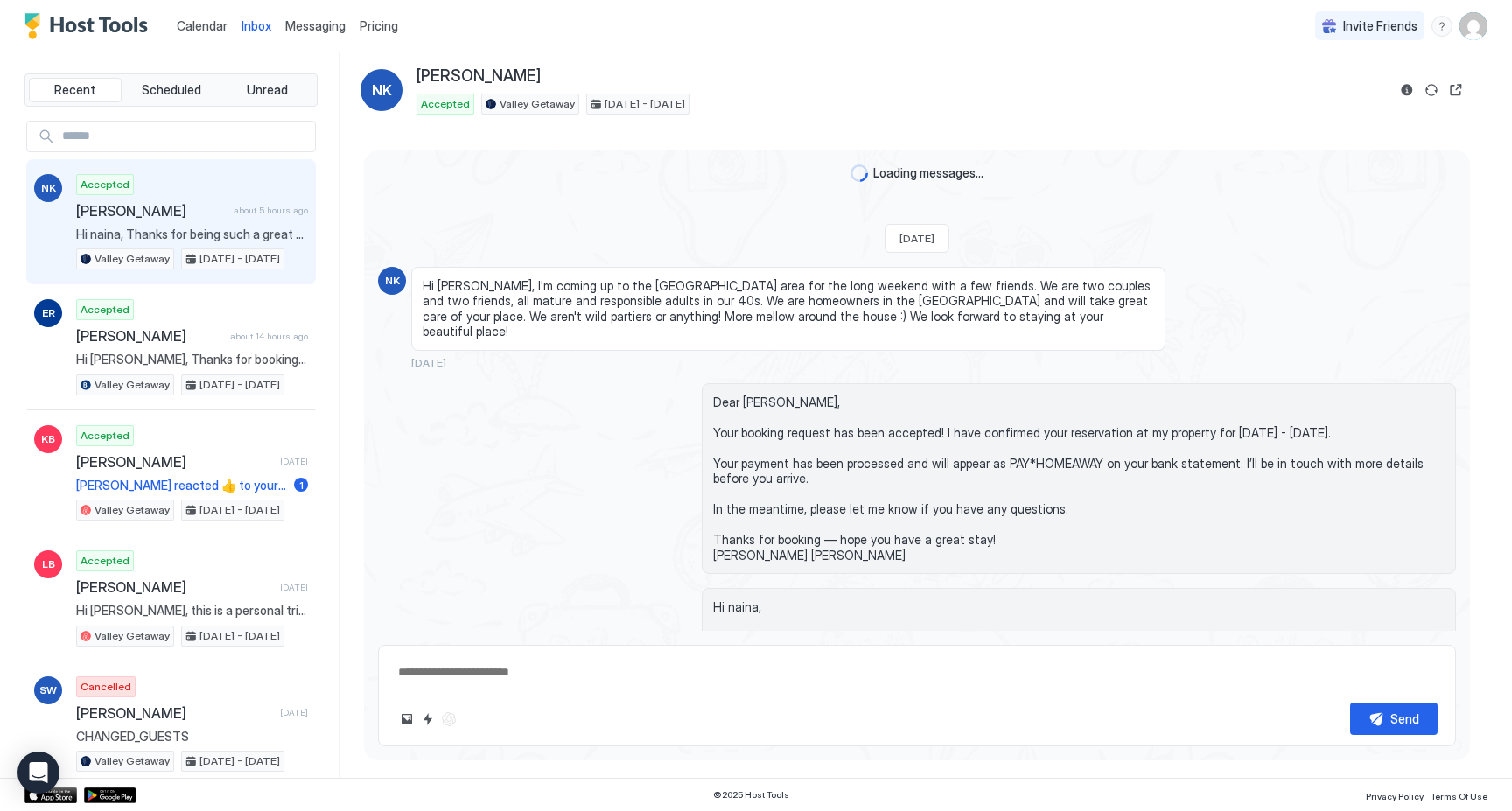 The height and width of the screenshot is (811, 1512). I want to click on div: Send, so click(1405, 718).